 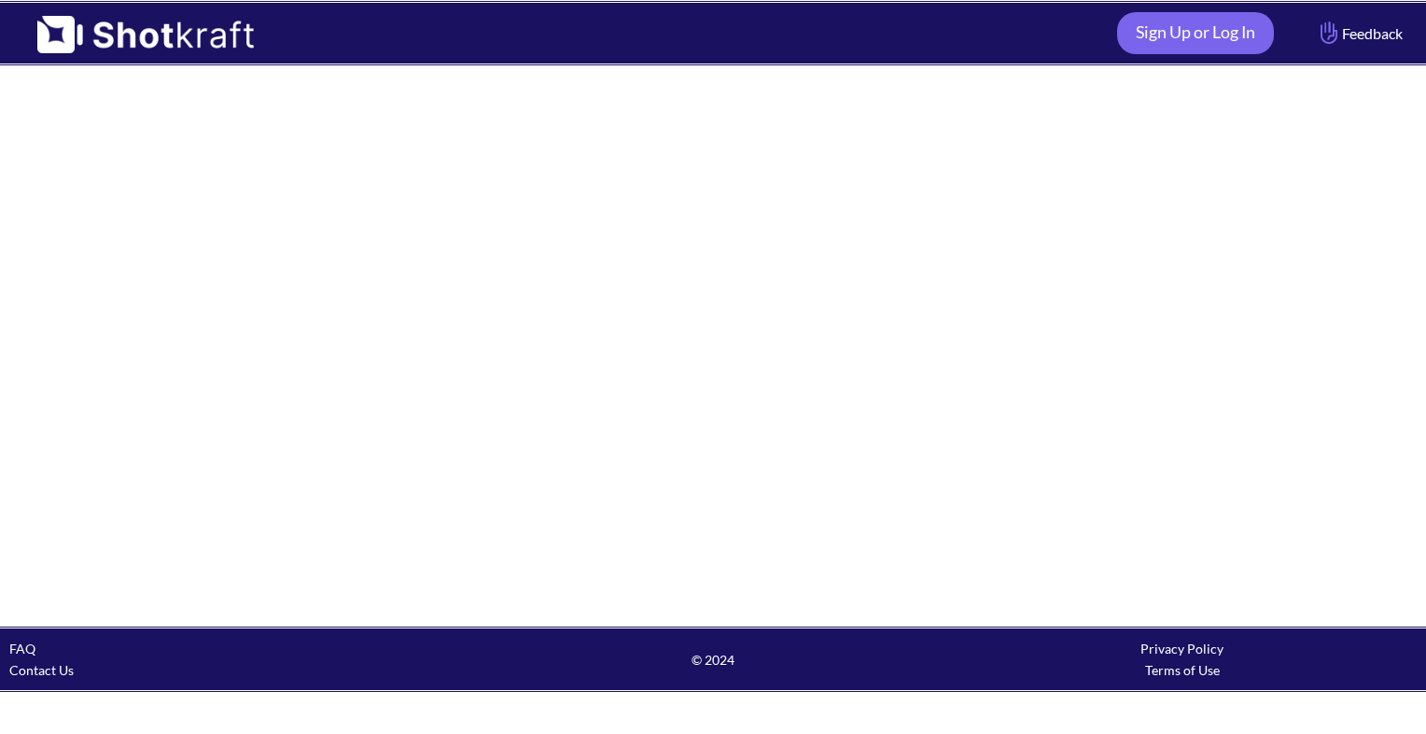 What do you see at coordinates (713, 659) in the screenshot?
I see `span: © 2024` at bounding box center [713, 659].